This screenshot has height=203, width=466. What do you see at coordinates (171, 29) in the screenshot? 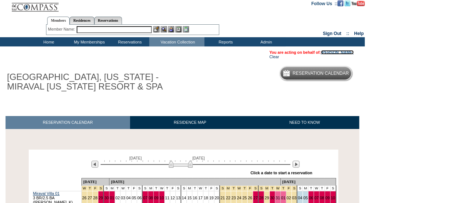
I see `img: Impersonate` at bounding box center [171, 29].